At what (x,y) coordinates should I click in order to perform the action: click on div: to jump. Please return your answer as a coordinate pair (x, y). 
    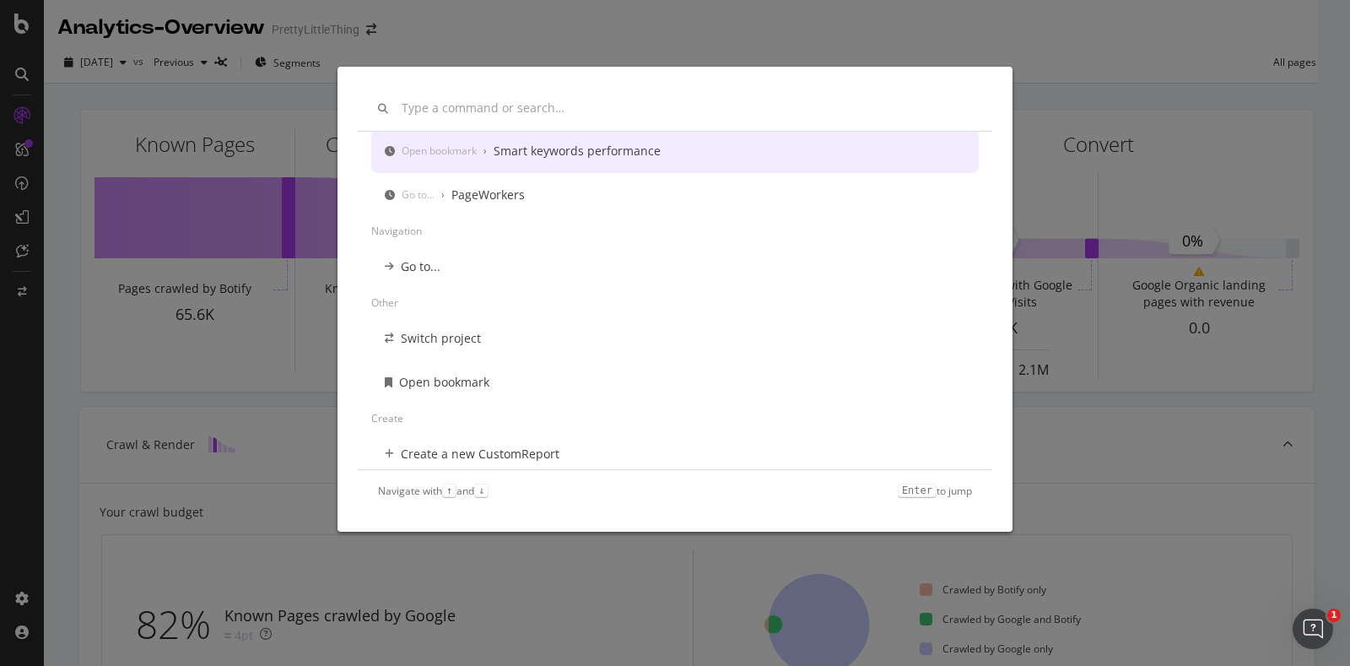
    Looking at the image, I should click on (935, 490).